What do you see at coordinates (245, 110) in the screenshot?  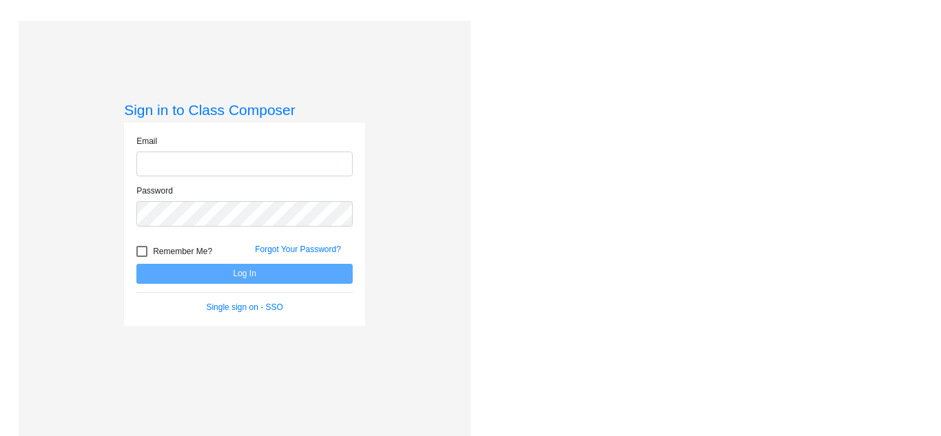 I see `h3: Sign in to Class Composer` at bounding box center [245, 110].